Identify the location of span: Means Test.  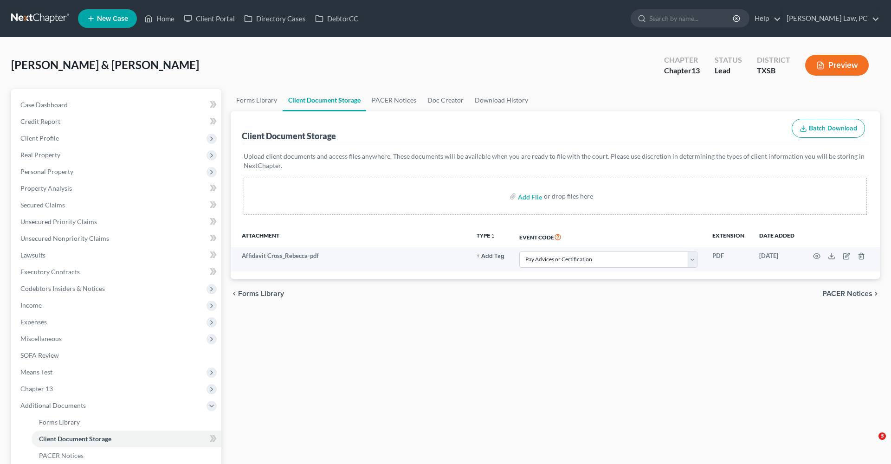
(36, 372).